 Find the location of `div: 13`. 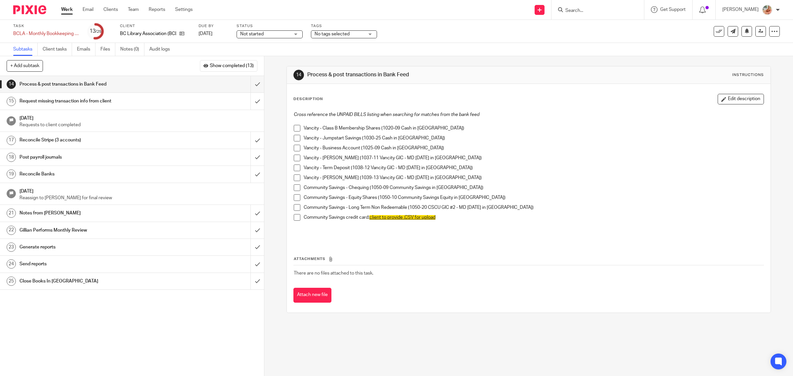

div: 13 is located at coordinates (95, 31).